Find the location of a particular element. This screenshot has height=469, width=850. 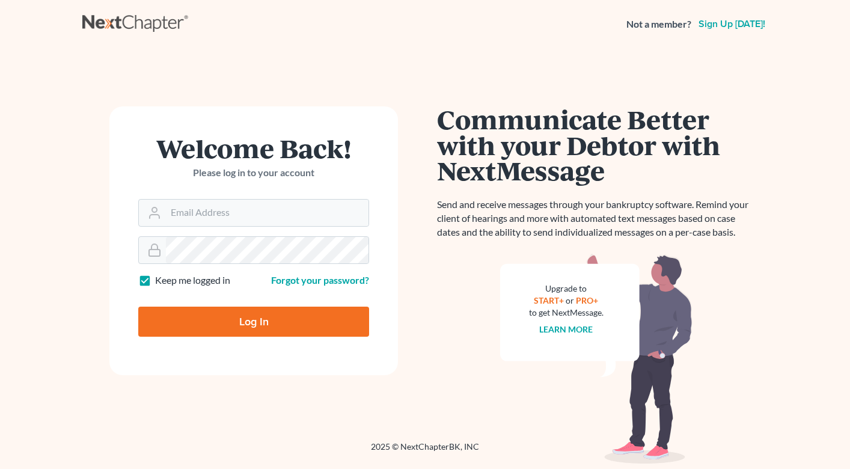

p: Send and receive messages through your bankruptcy software. Remind your client of hearings and mo... is located at coordinates (597, 218).